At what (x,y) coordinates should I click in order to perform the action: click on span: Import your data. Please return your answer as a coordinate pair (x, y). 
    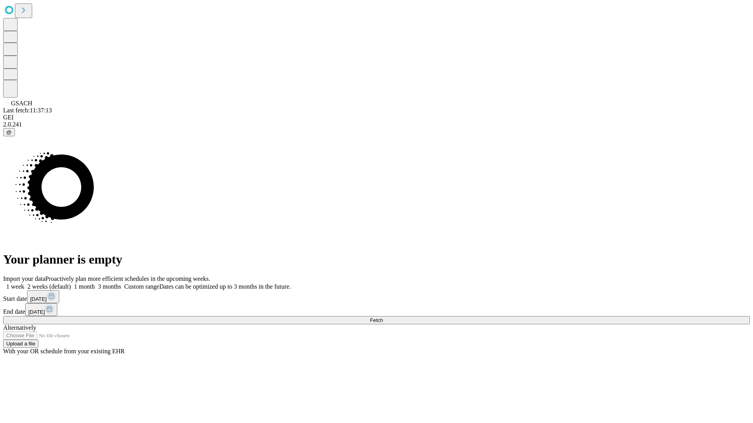
    Looking at the image, I should click on (24, 279).